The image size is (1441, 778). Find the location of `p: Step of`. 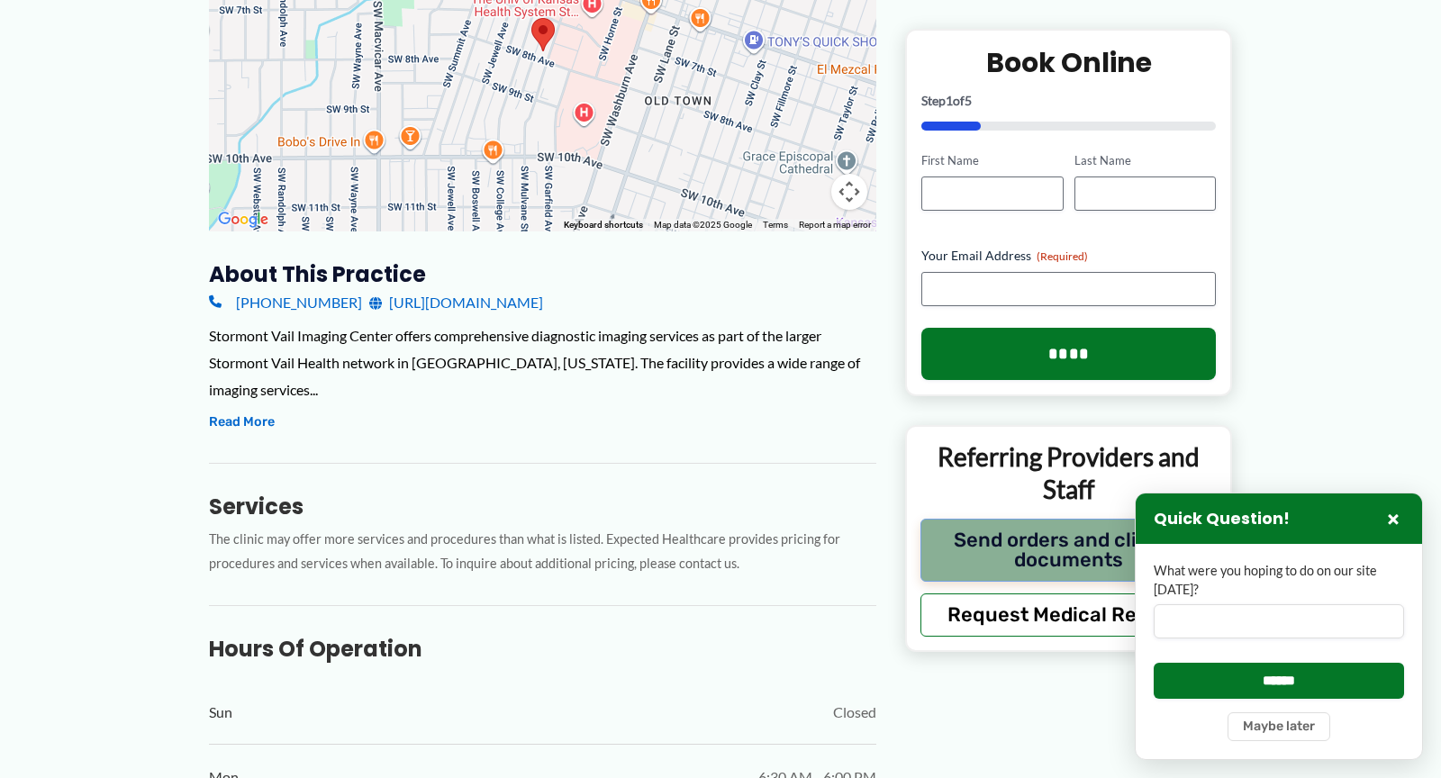

p: Step of is located at coordinates (1068, 101).